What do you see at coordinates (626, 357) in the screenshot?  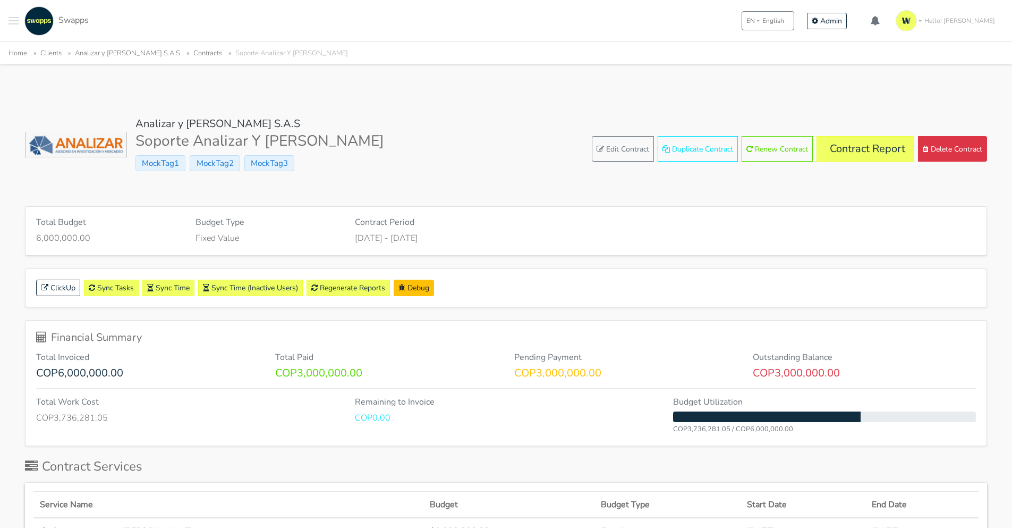 I see `h6: Pending Payment` at bounding box center [626, 357].